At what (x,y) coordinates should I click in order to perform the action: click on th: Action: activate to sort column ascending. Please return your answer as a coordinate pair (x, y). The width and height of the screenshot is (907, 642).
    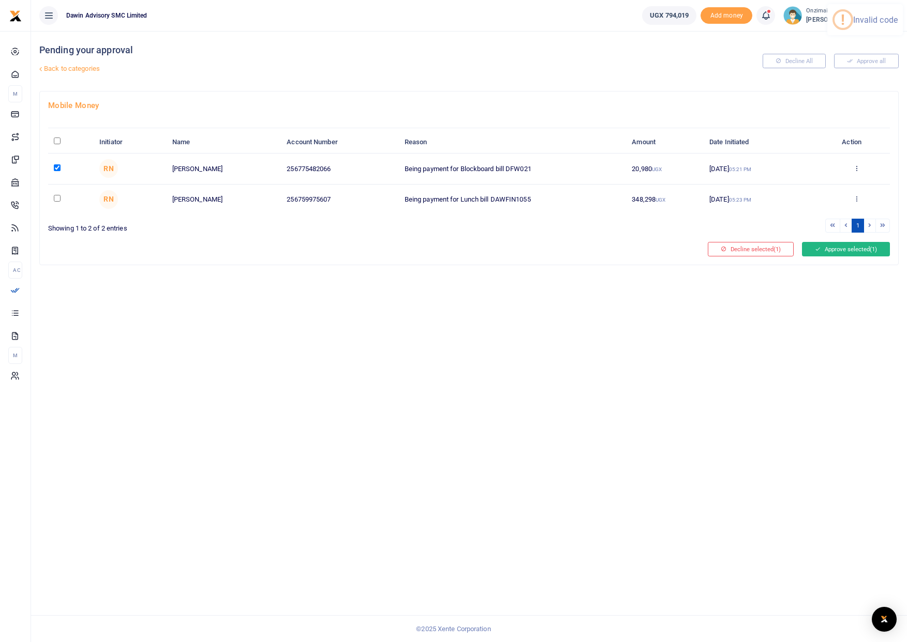
    Looking at the image, I should click on (856, 142).